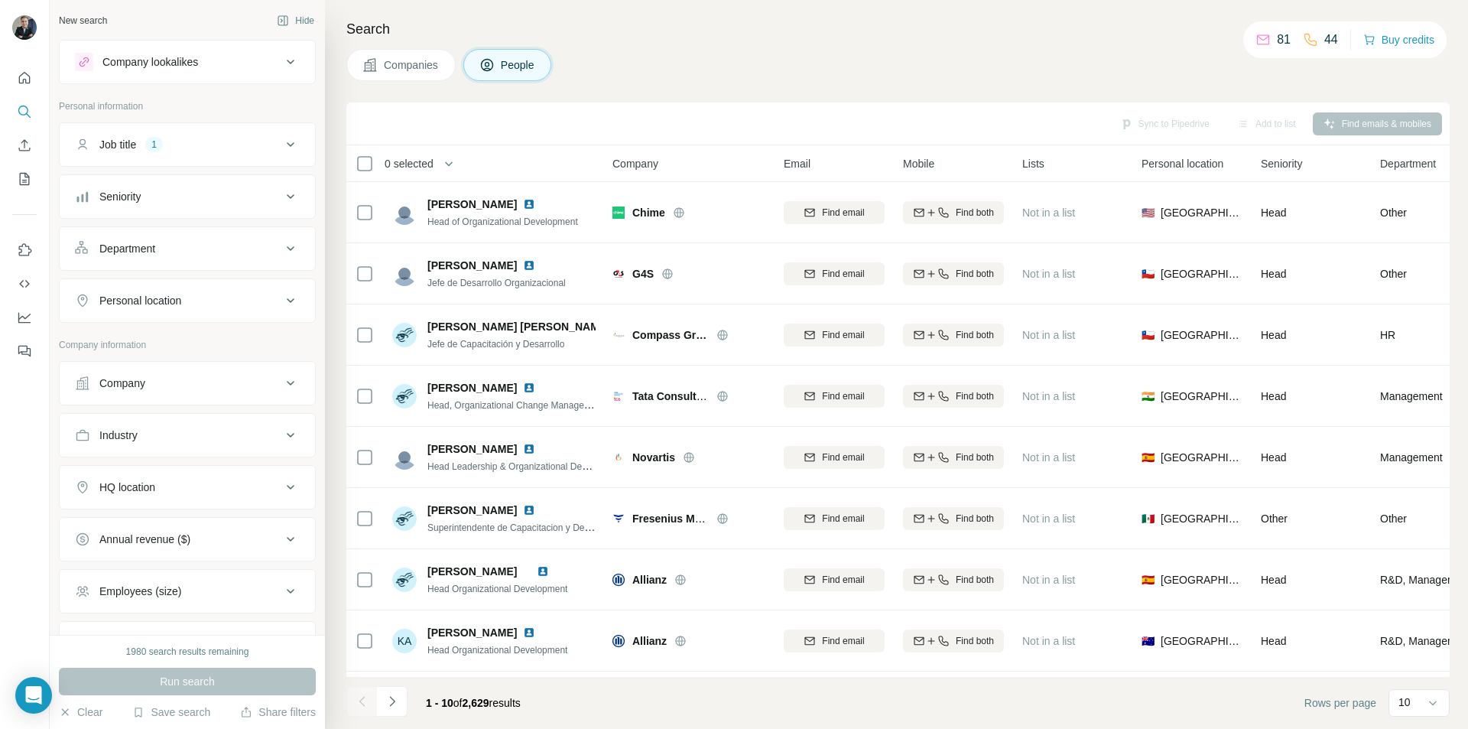 This screenshot has width=1468, height=729. Describe the element at coordinates (83, 21) in the screenshot. I see `div: New search` at that location.